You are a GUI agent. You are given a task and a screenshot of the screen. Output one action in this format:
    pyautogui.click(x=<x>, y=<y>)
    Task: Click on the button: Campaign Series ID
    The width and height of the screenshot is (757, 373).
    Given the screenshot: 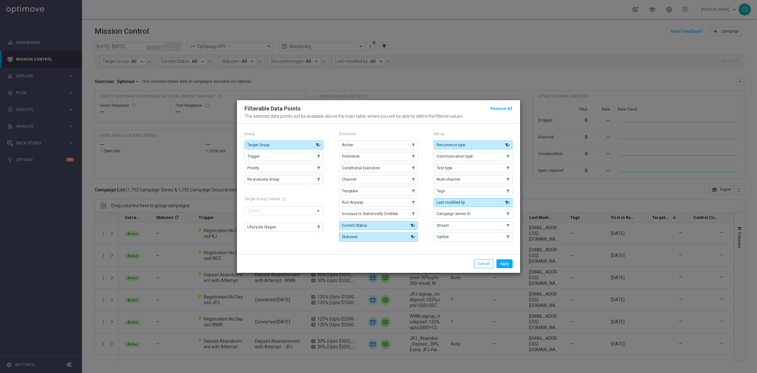 What is the action you would take?
    pyautogui.click(x=473, y=214)
    